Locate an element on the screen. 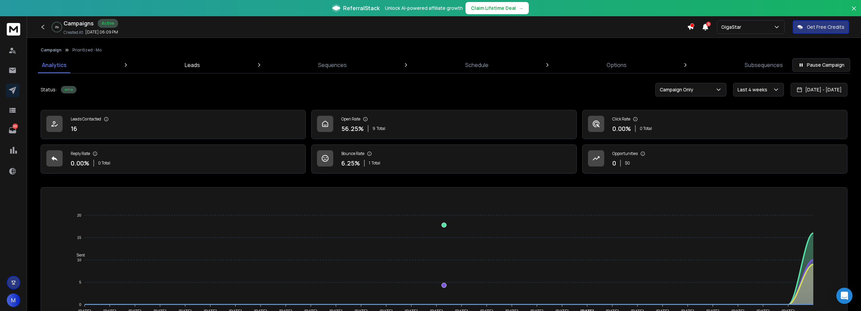  p: Bounce Rate is located at coordinates (353, 154).